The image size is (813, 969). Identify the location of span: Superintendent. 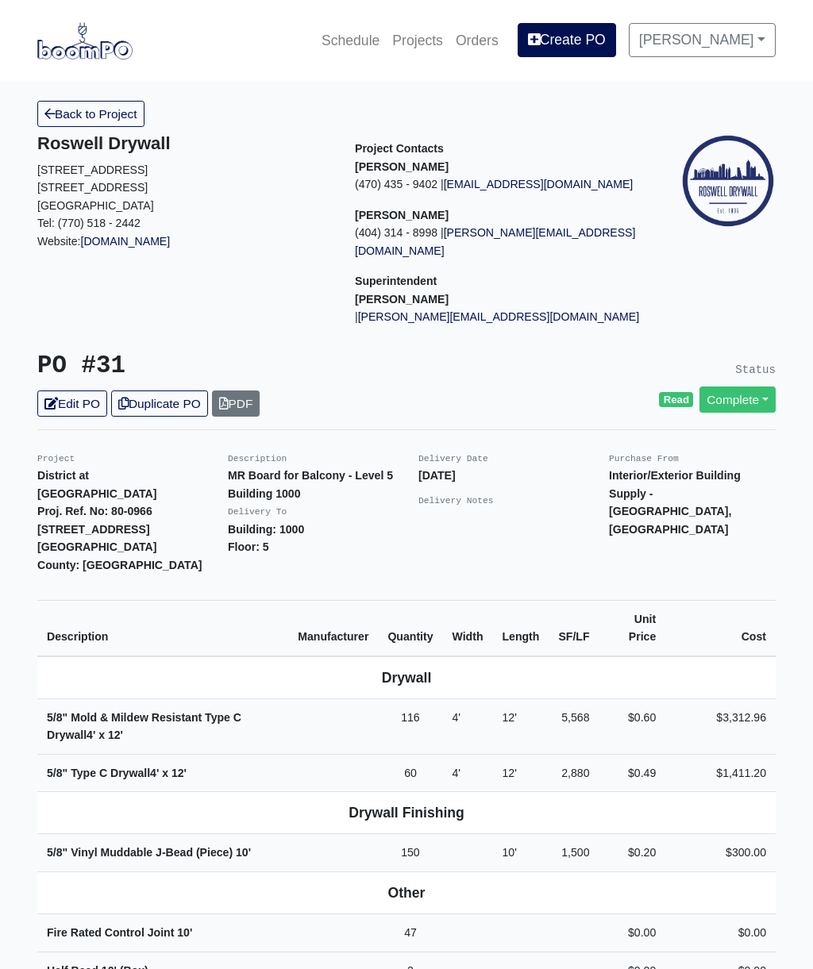
(395, 281).